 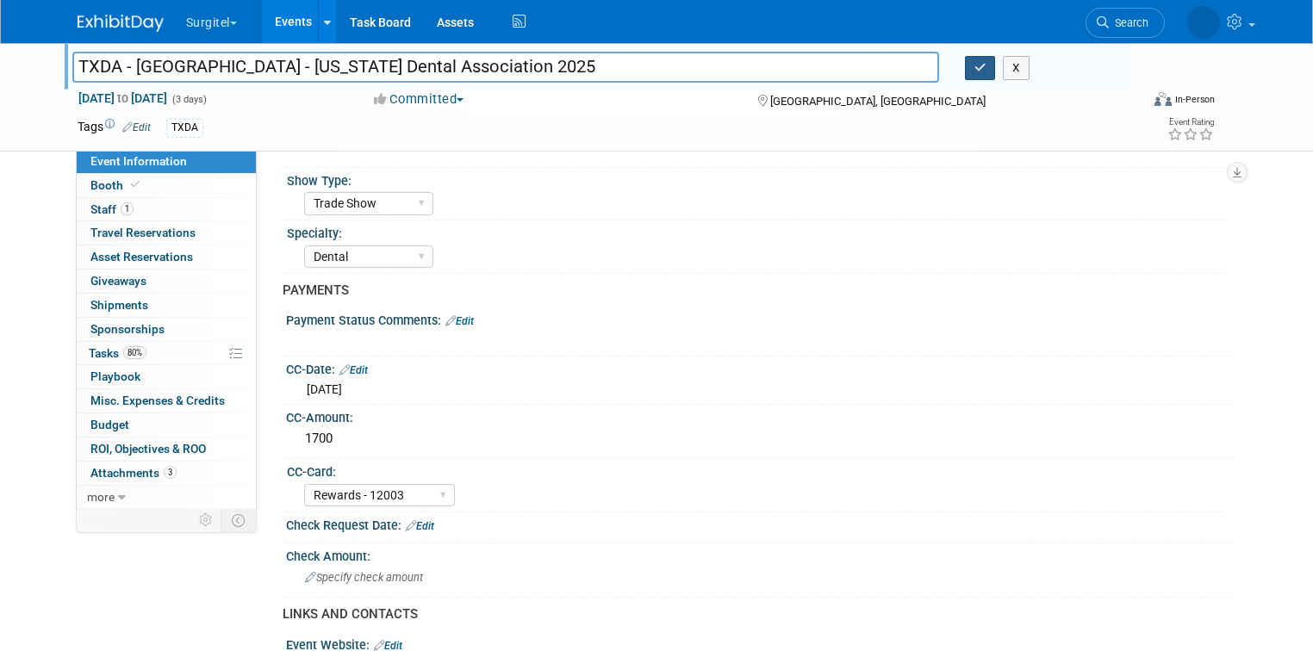 What do you see at coordinates (118, 281) in the screenshot?
I see `span: Giveaways` at bounding box center [118, 281].